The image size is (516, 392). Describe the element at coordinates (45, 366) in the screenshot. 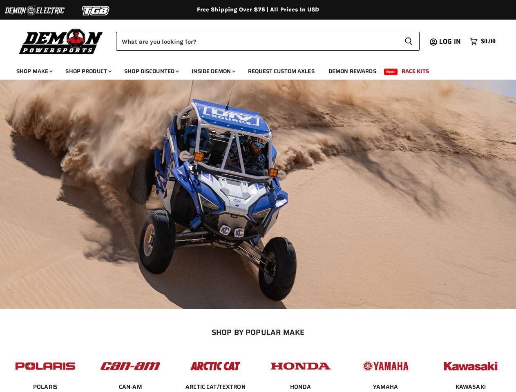

I see `img: POPULAR_MAKE_logo_2_dba48cf1-af45-46d4-8f73-953a0f002620.jpg` at that location.